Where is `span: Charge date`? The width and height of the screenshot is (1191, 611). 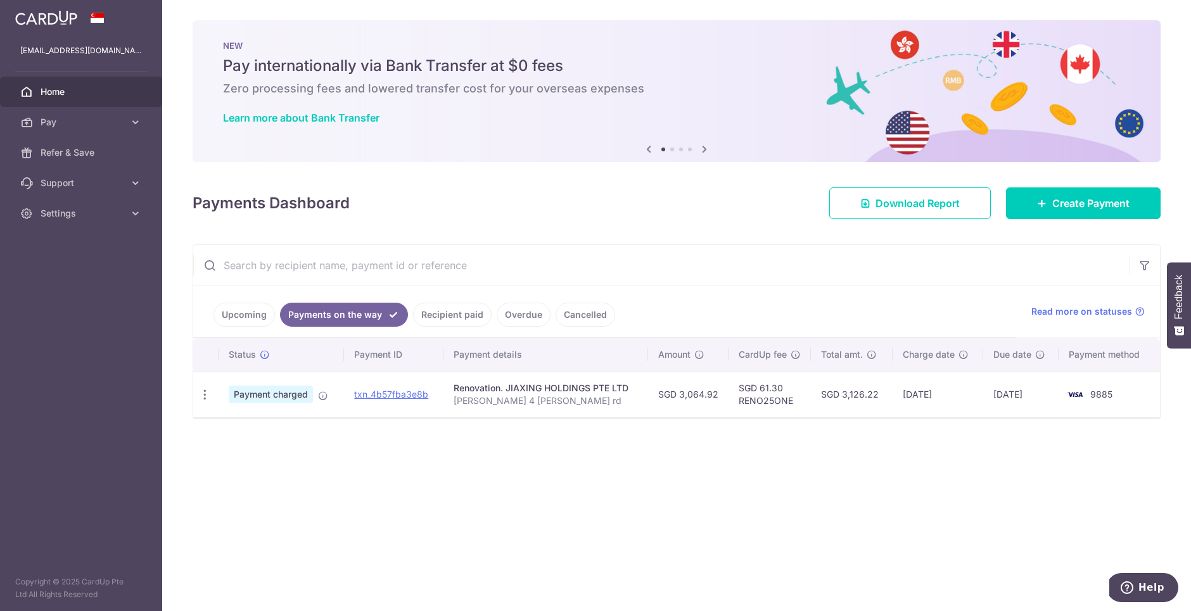
span: Charge date is located at coordinates (929, 355).